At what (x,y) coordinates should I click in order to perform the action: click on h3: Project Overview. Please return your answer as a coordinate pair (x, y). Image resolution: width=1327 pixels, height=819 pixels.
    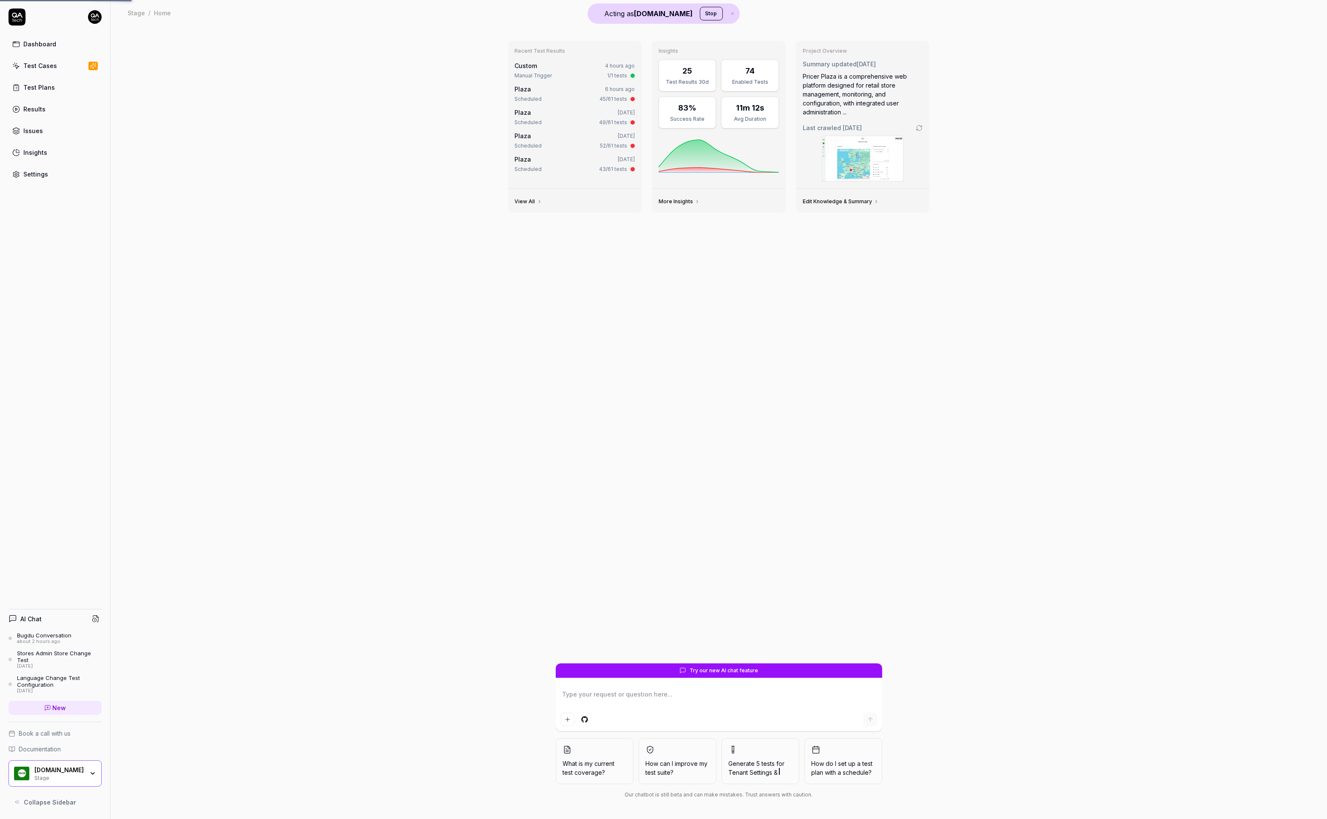
    Looking at the image, I should click on (863, 51).